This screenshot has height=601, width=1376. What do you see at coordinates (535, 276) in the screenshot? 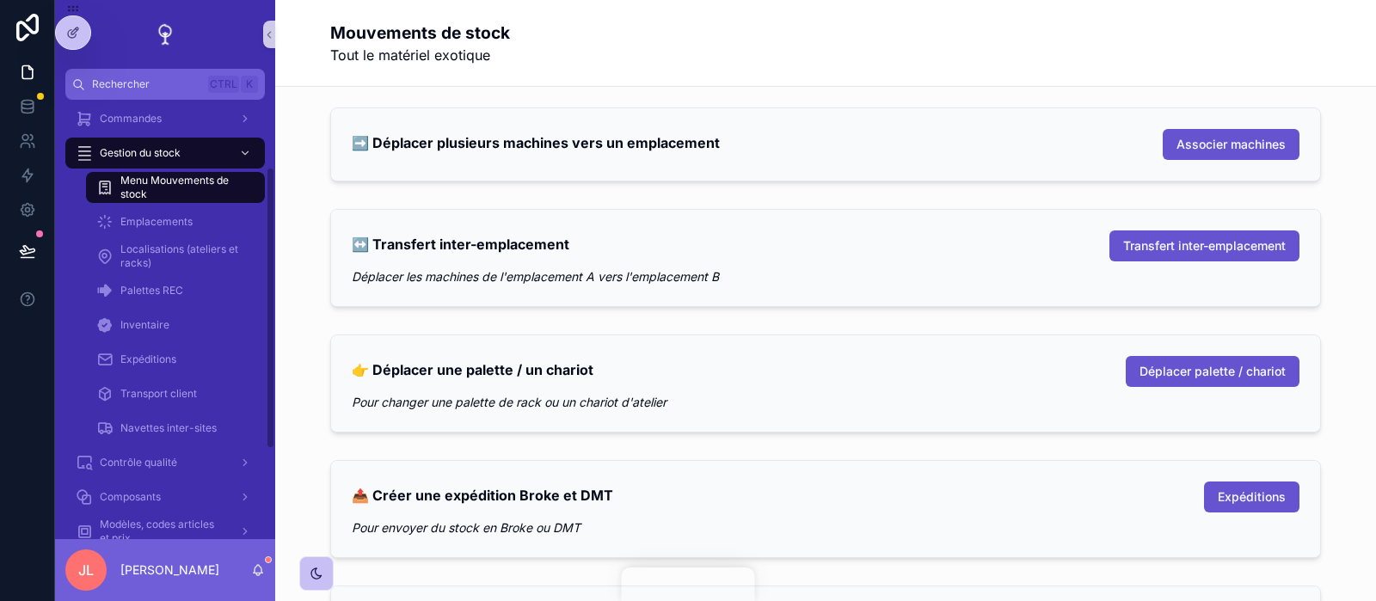
I see `em: Déplacer les machines de l'emplacement A vers l'emplacement B` at bounding box center [535, 276].